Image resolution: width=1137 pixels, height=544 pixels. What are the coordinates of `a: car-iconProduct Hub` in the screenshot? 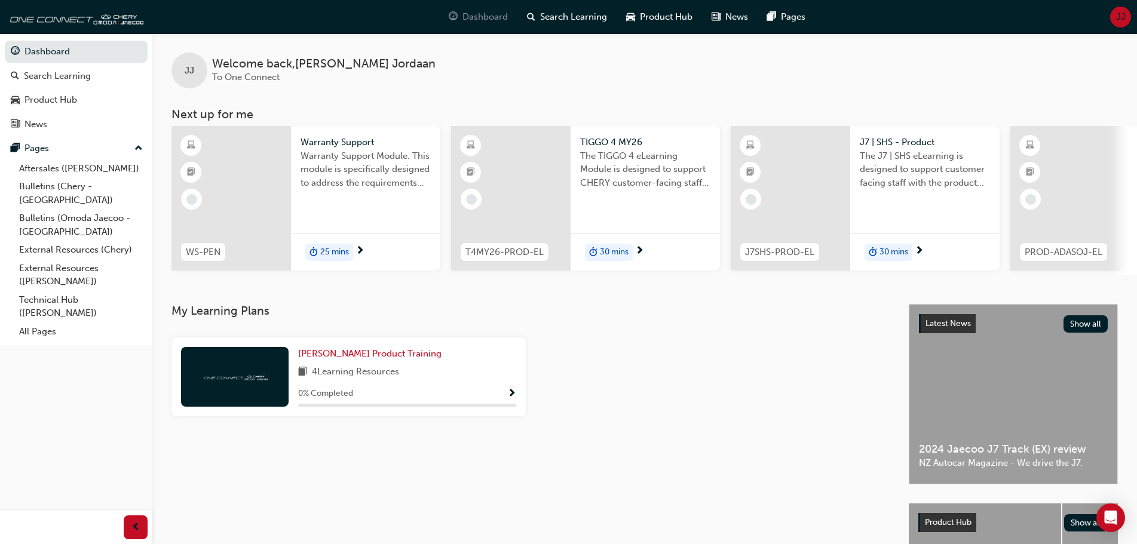 It's located at (659, 17).